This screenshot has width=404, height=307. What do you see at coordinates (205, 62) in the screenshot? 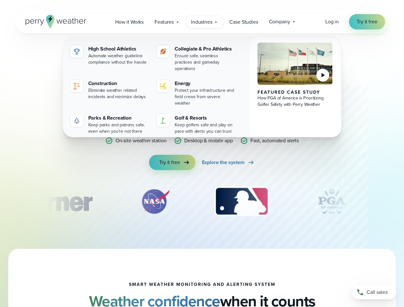
I see `div: Ensure safe, seamless practices and gameday operations` at bounding box center [205, 62].